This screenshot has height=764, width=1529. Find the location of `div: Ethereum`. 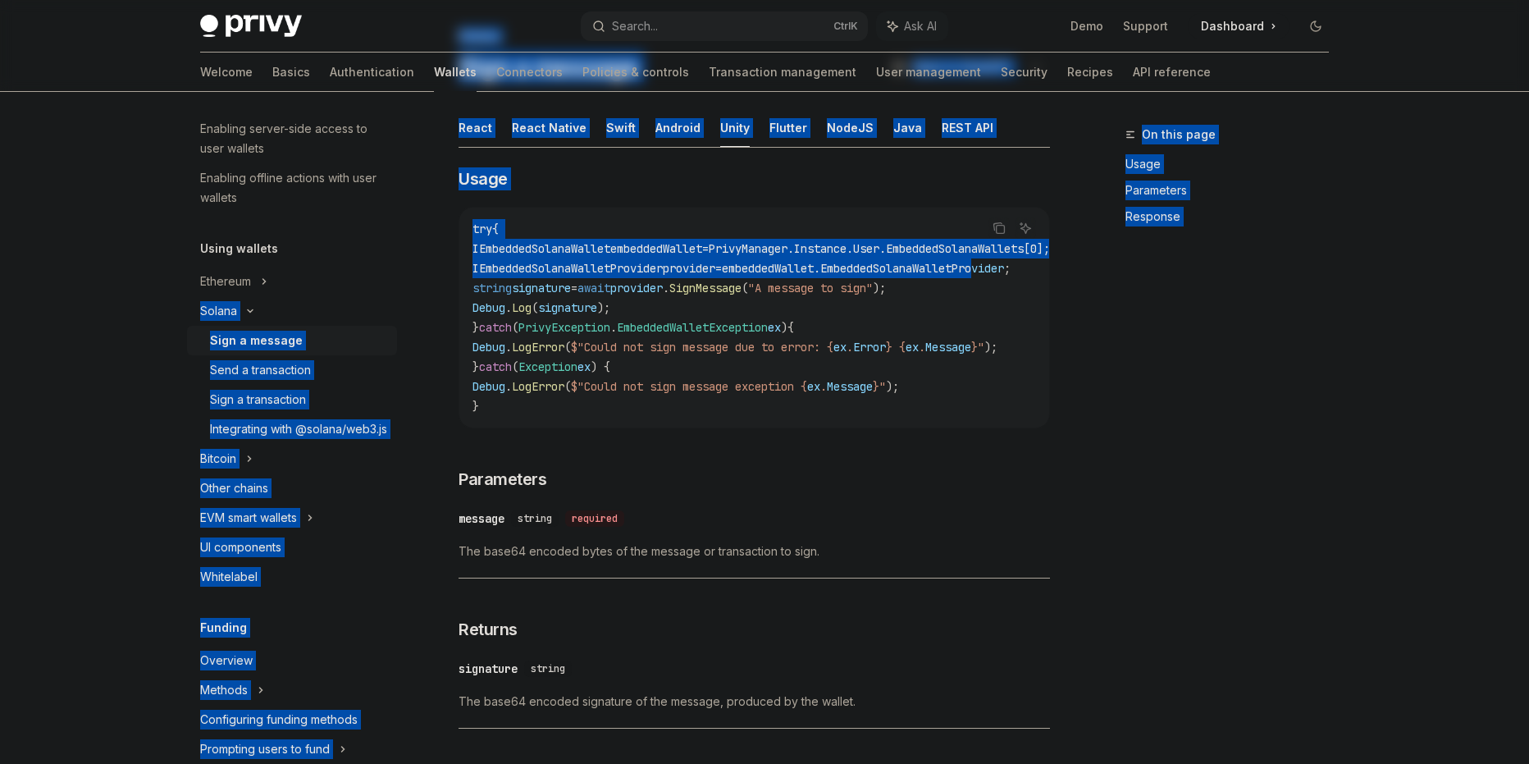

div: Ethereum is located at coordinates (226, 281).